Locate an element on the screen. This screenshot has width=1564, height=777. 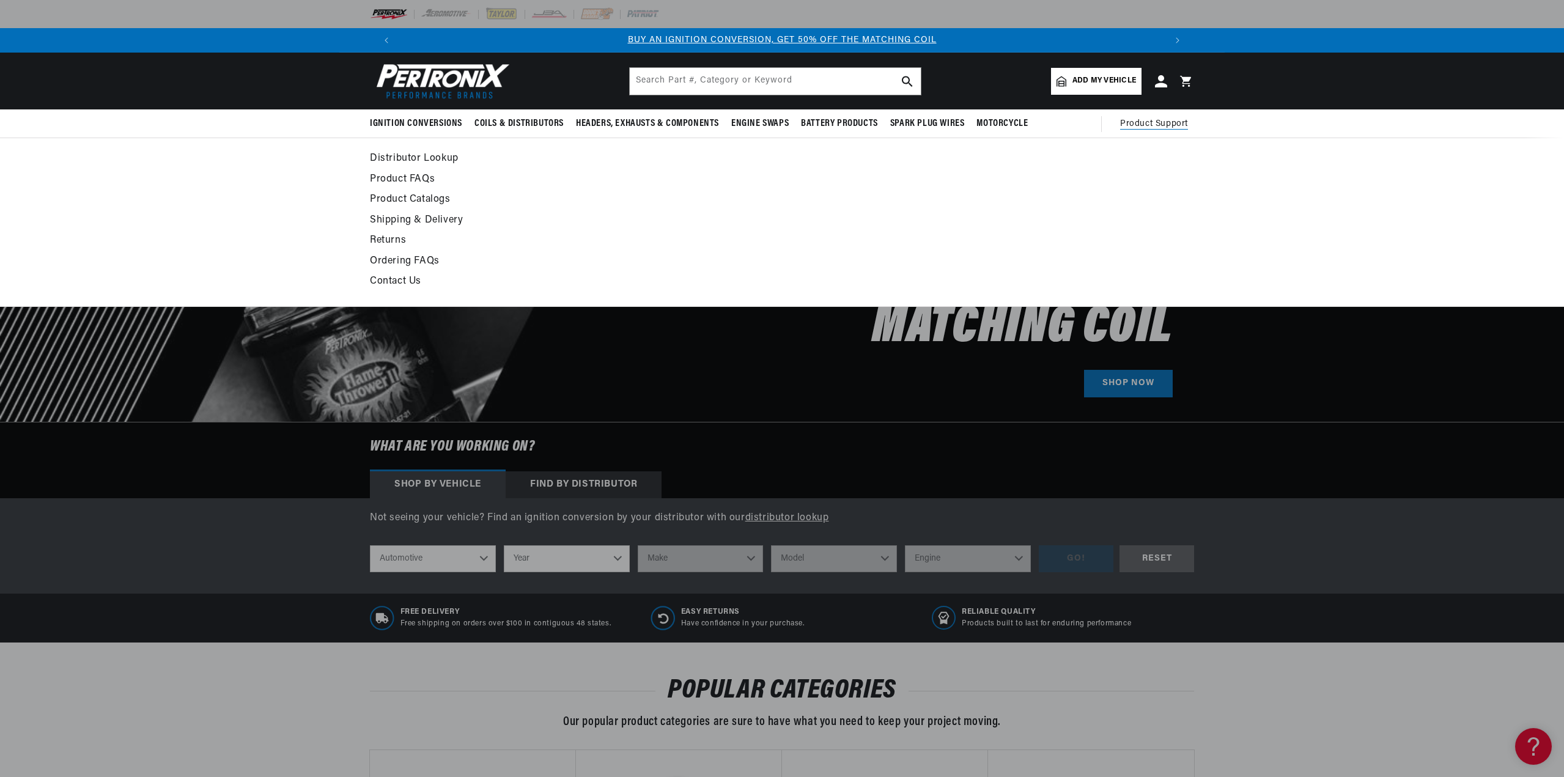
a: distributor lookup is located at coordinates (787, 518).